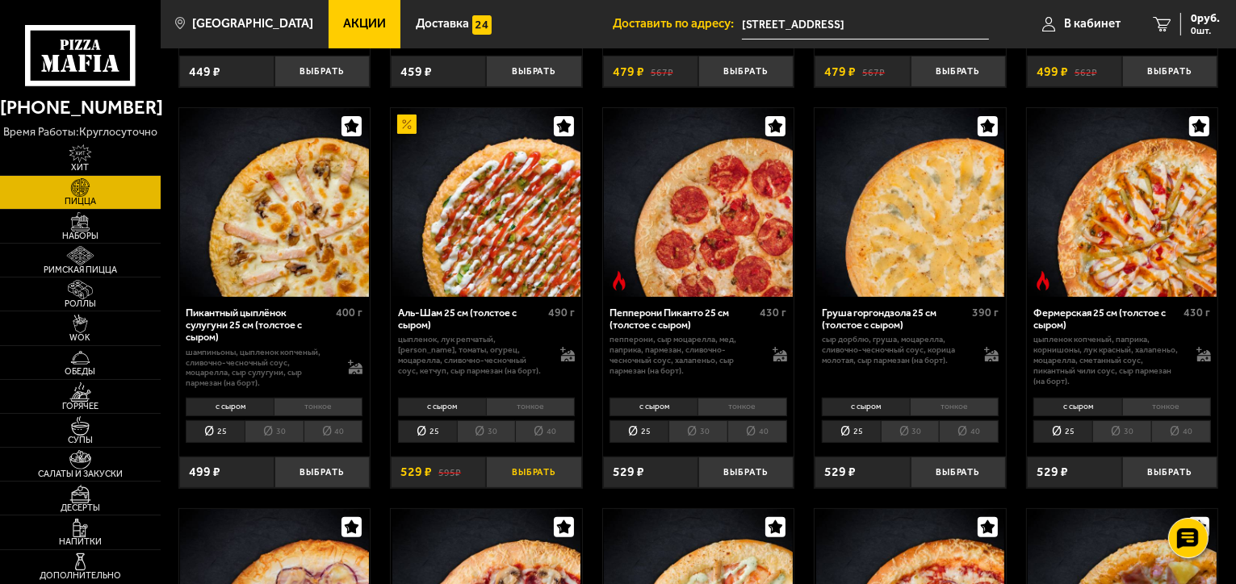 The width and height of the screenshot is (1236, 584). Describe the element at coordinates (684, 355) in the screenshot. I see `p: пепперони, сыр Моцарелла, мед, паприка, пармезан, сливочно-чесночный соус, халапеньо, сыр пармеза...` at that location.